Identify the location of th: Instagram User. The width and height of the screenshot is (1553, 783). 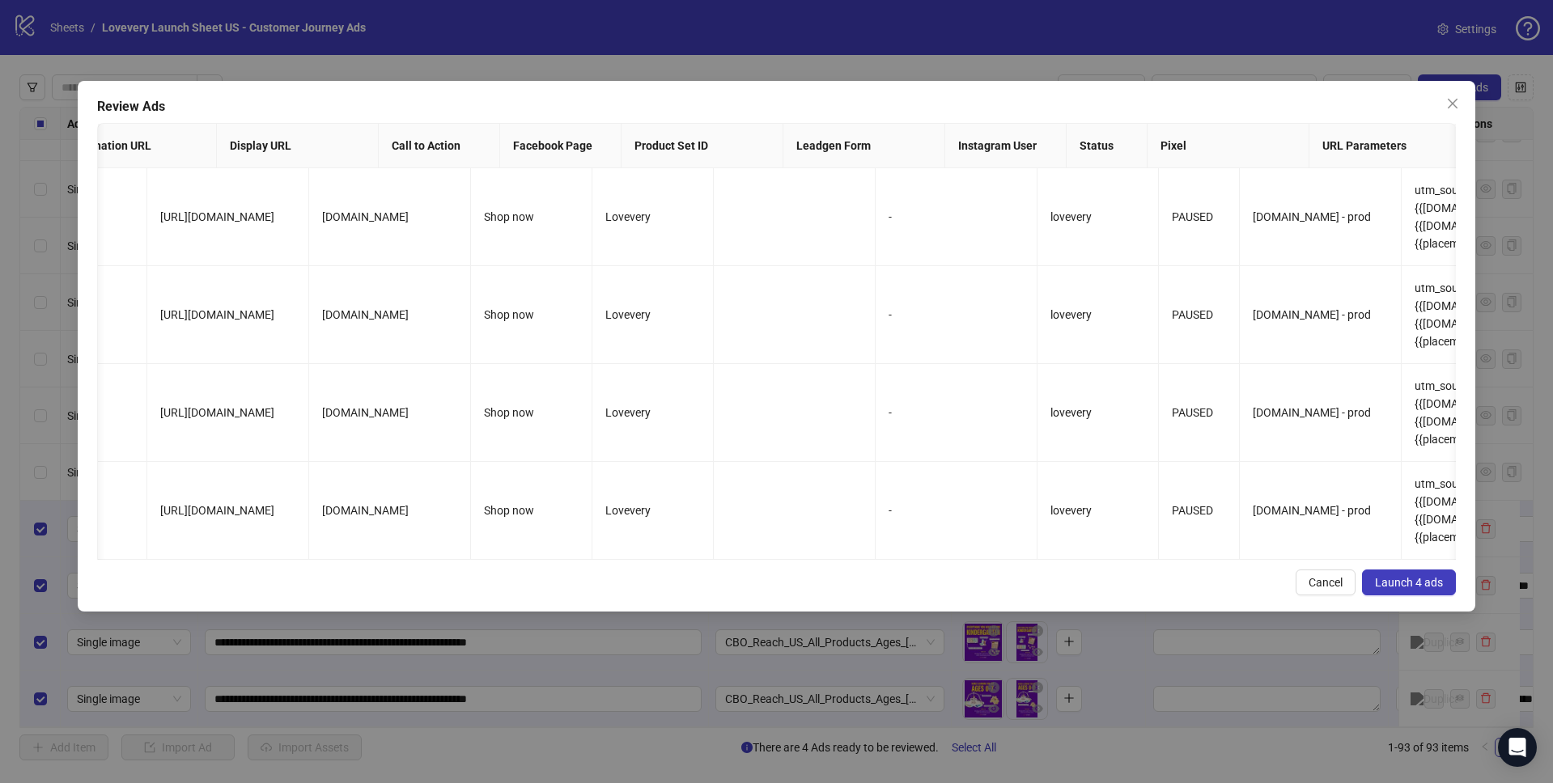
(1006, 146).